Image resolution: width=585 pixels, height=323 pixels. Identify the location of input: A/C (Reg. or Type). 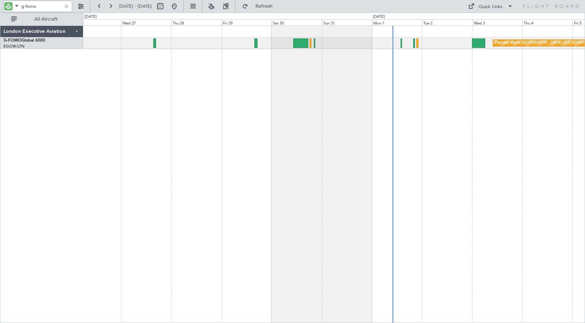
(41, 6).